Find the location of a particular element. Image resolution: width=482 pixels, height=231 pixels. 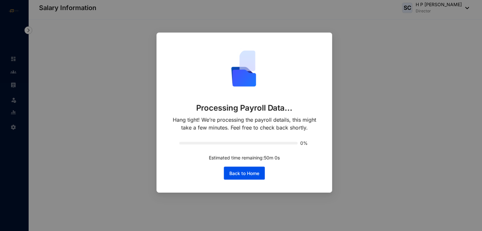

p: Hang tight! We’re processing the payroll details, this might take a few minutes. Feel free to che... is located at coordinates (244, 124).